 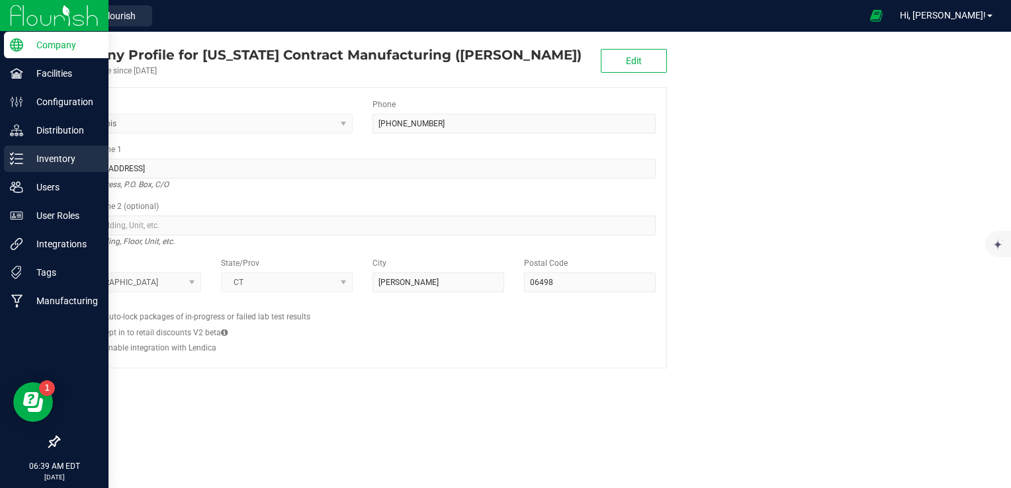 What do you see at coordinates (165, 333) in the screenshot?
I see `label: Opt in to retail discounts V2 beta` at bounding box center [165, 333].